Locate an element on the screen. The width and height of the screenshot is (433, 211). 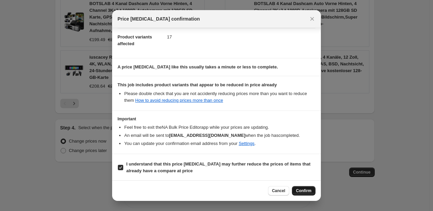
button: Close is located at coordinates (312, 19).